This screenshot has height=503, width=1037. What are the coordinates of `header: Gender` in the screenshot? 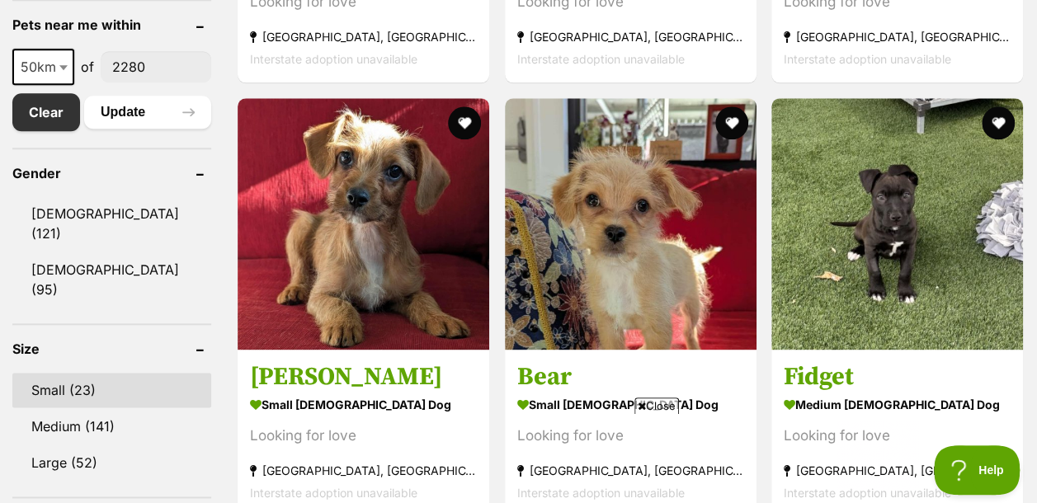 It's located at (111, 173).